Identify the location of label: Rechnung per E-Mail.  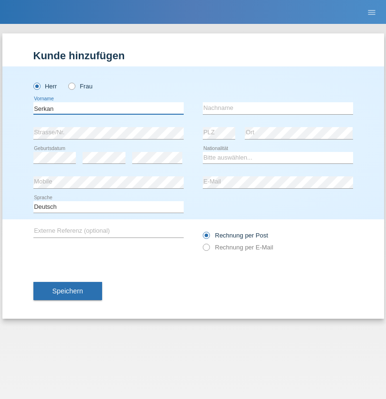
(238, 247).